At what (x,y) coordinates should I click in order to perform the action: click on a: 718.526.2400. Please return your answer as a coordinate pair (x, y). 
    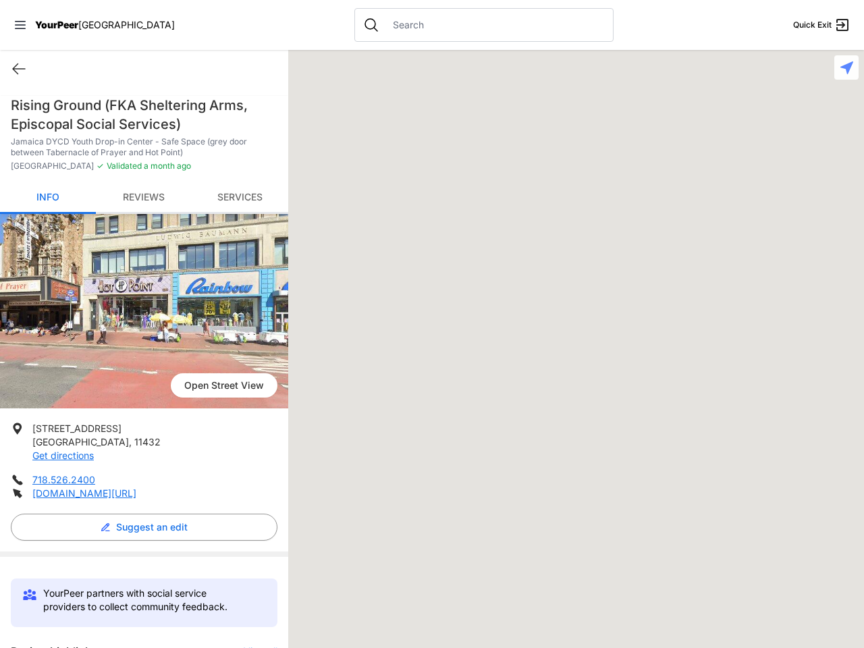
    Looking at the image, I should click on (63, 479).